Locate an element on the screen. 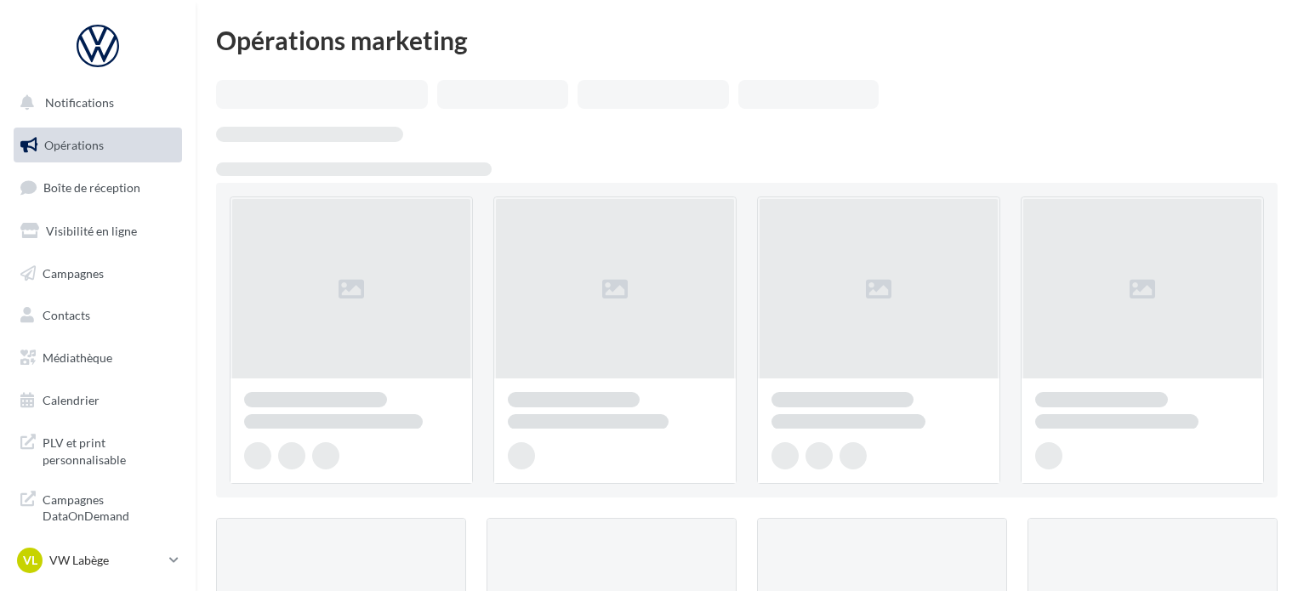  a: Contacts is located at coordinates (98, 316).